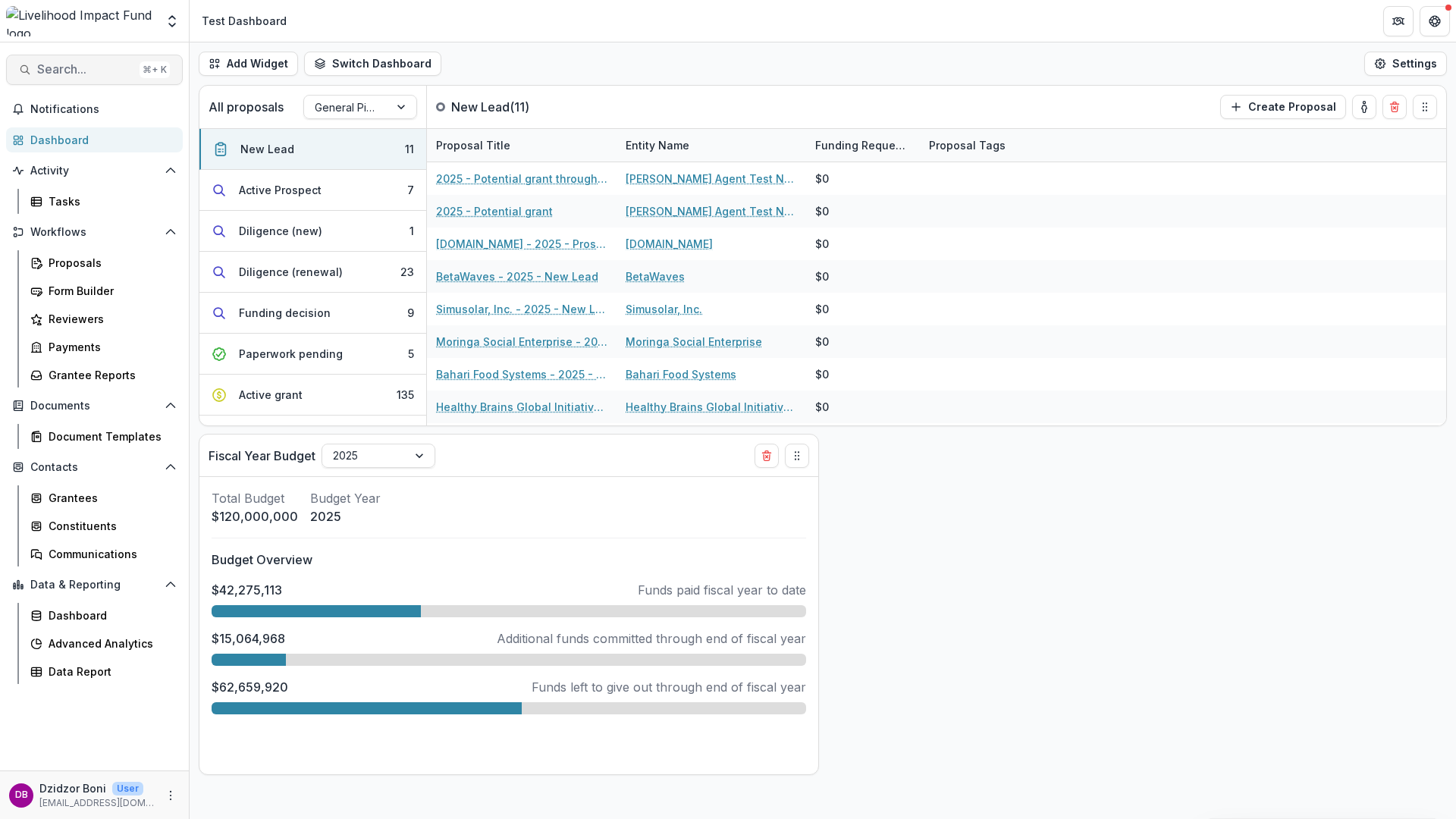 This screenshot has width=1456, height=819. Describe the element at coordinates (412, 230) in the screenshot. I see `div: 1` at that location.